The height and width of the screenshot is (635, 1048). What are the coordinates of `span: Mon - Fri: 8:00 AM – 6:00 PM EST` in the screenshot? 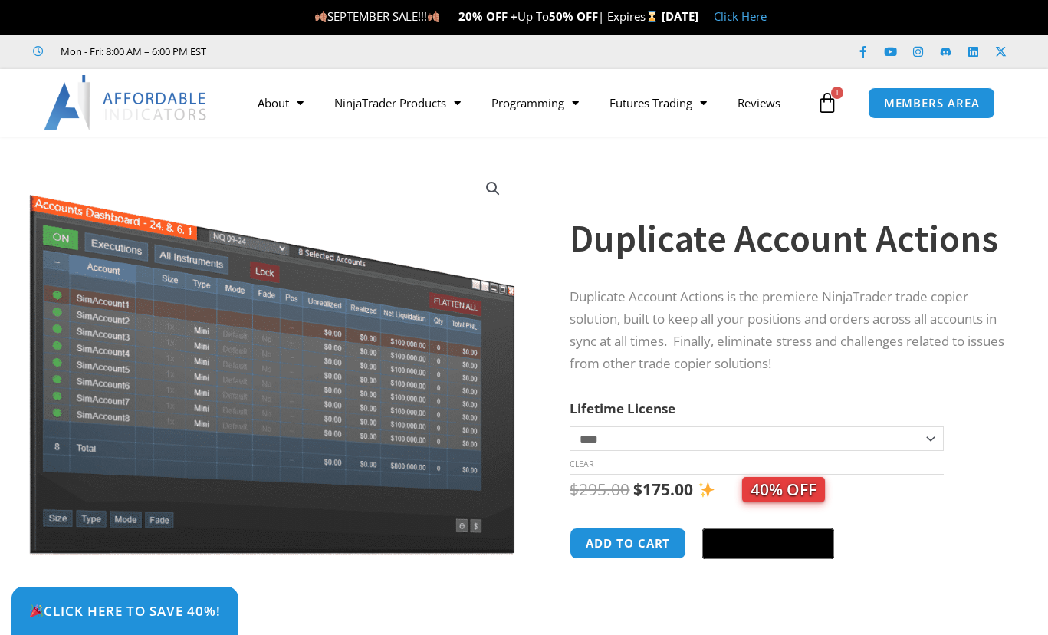 It's located at (131, 51).